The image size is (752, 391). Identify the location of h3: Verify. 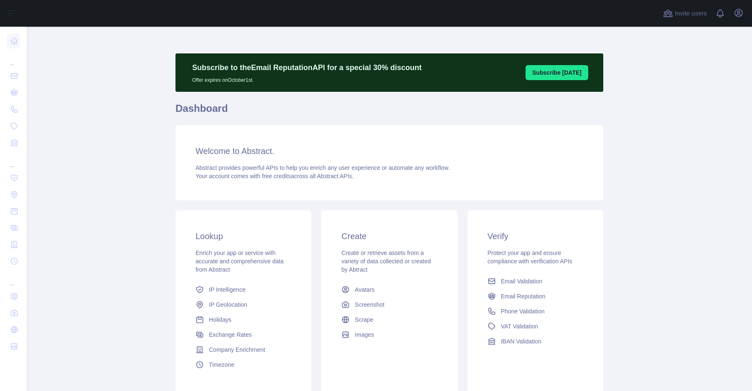
(535, 236).